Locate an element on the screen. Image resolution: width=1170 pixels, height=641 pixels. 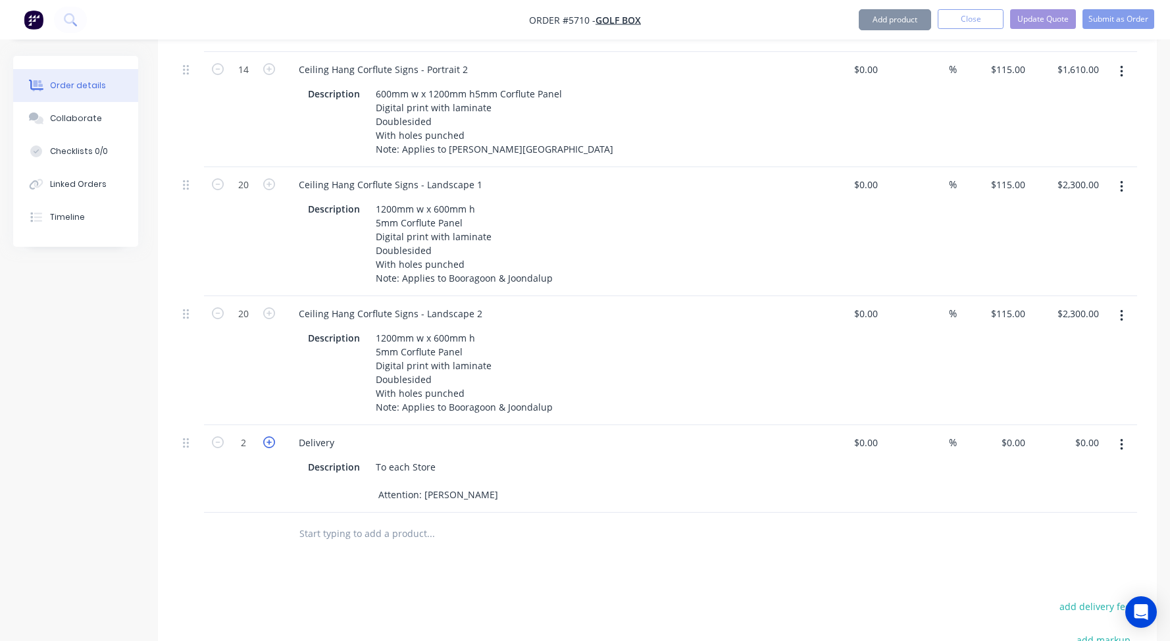
img: Factory is located at coordinates (34, 20).